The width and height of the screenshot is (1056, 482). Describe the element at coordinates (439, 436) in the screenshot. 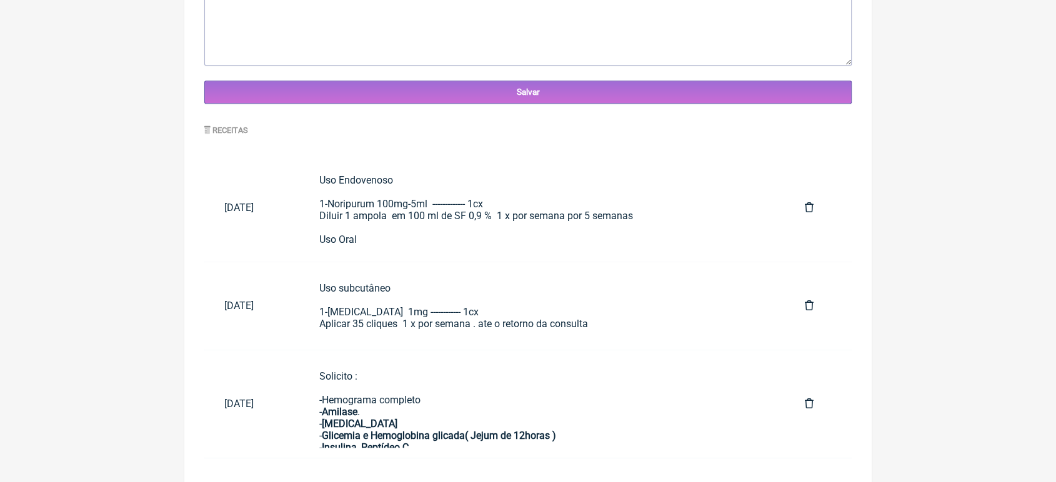

I see `strong: Glicemia e Hemoglobina glicada( Jejum de 12horas )` at that location.